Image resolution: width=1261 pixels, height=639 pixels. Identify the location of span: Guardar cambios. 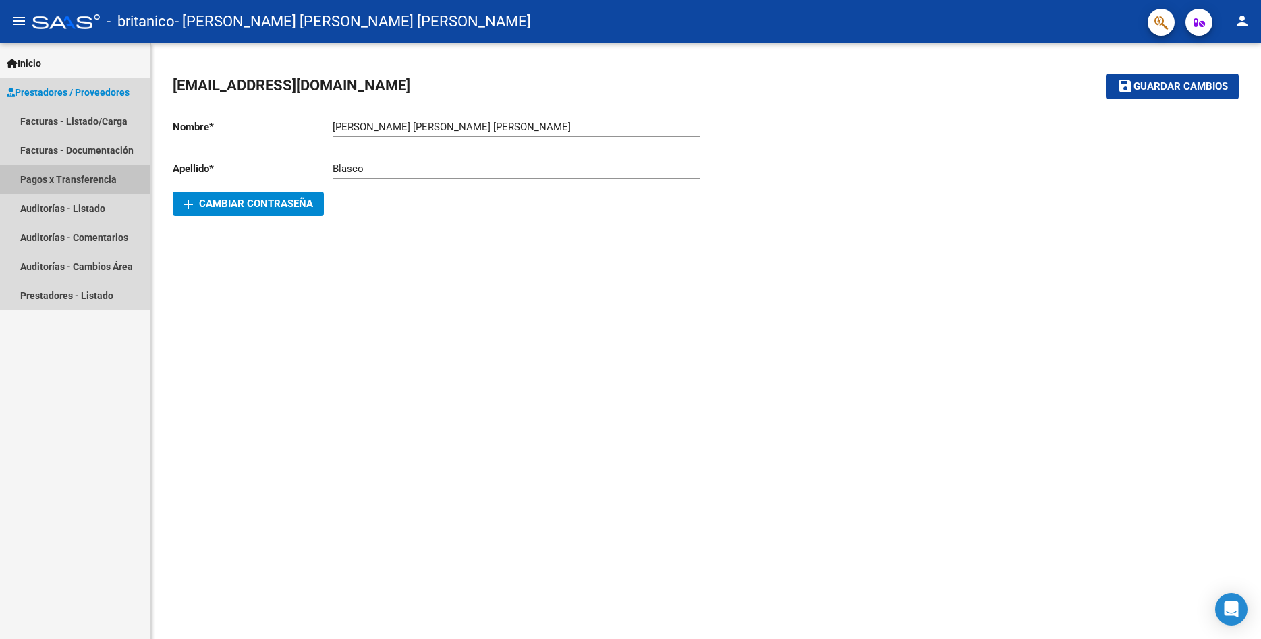
(1180, 87).